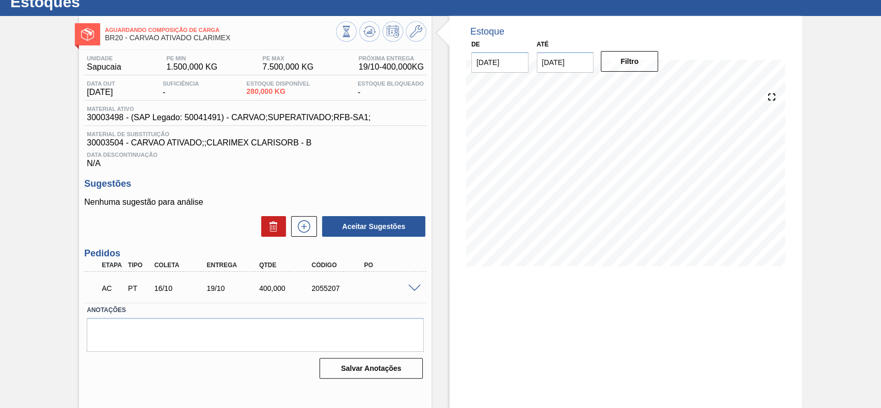 This screenshot has width=881, height=408. I want to click on h3: Sugestões, so click(255, 184).